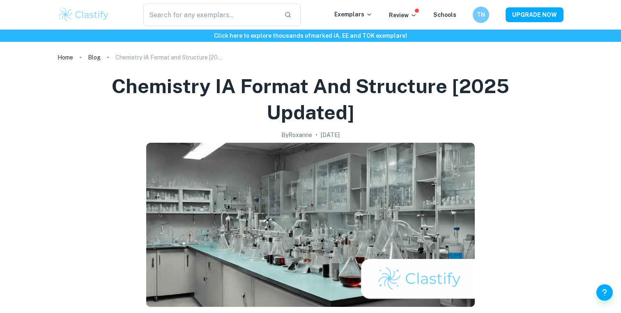 This screenshot has height=313, width=621. What do you see at coordinates (534, 15) in the screenshot?
I see `button: UPGRADE NOW` at bounding box center [534, 15].